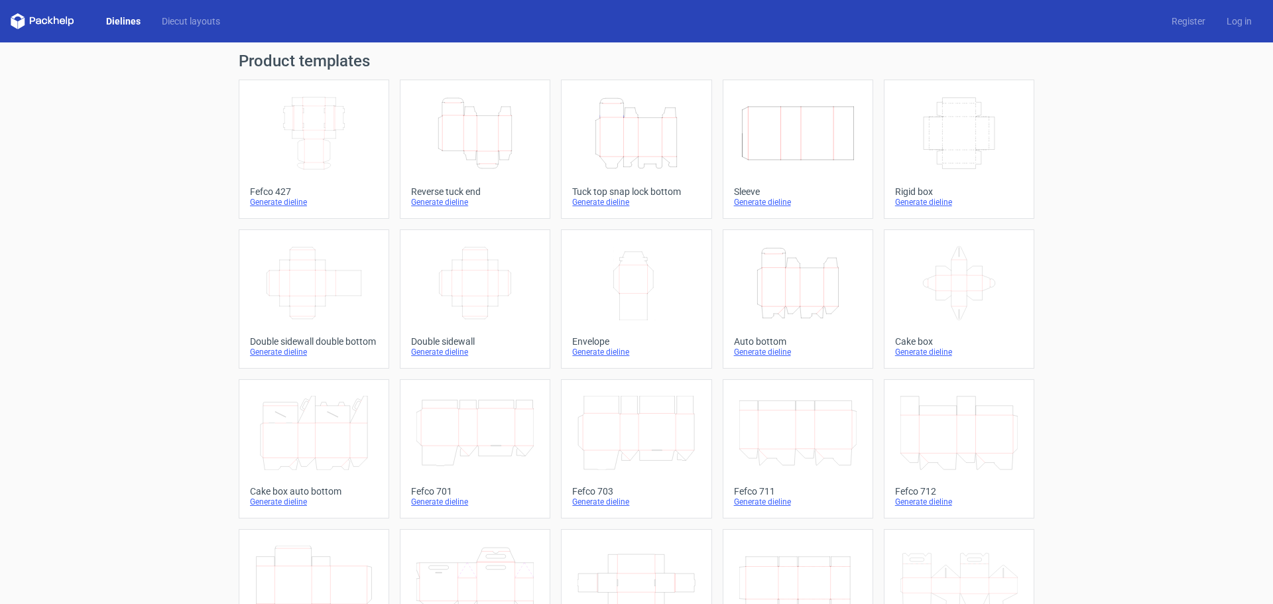 The image size is (1273, 604). Describe the element at coordinates (123, 21) in the screenshot. I see `a: Dielines` at that location.